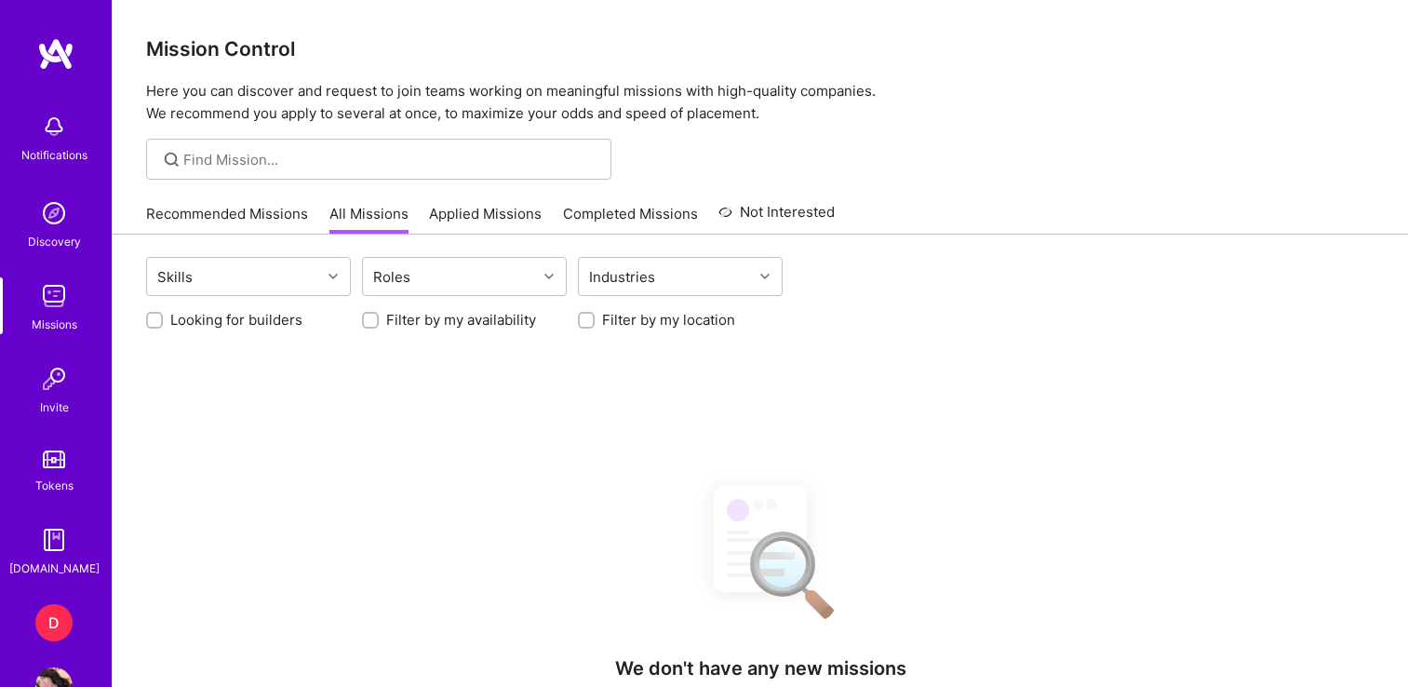 Image resolution: width=1408 pixels, height=687 pixels. What do you see at coordinates (622, 276) in the screenshot?
I see `div: Industries` at bounding box center [622, 276].